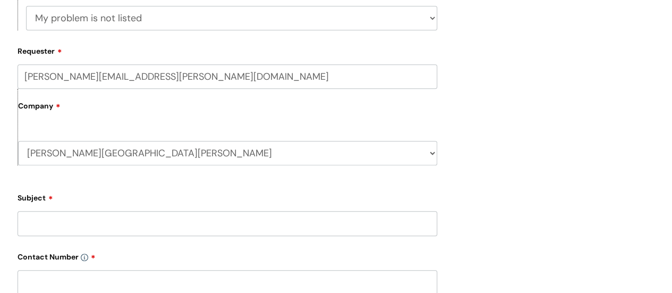 The height and width of the screenshot is (293, 672). What do you see at coordinates (84, 257) in the screenshot?
I see `img: info-icon.svg` at bounding box center [84, 257].